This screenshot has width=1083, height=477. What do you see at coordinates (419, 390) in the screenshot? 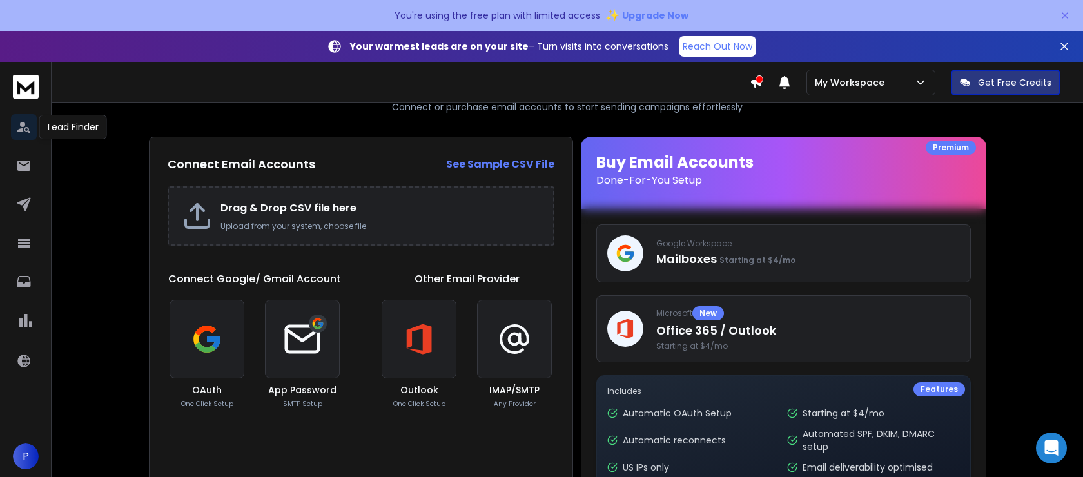
I see `h3: Outlook` at bounding box center [419, 390].